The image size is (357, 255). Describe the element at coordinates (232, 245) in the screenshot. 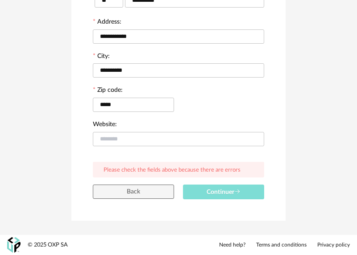

I see `a: Need help?` at that location.